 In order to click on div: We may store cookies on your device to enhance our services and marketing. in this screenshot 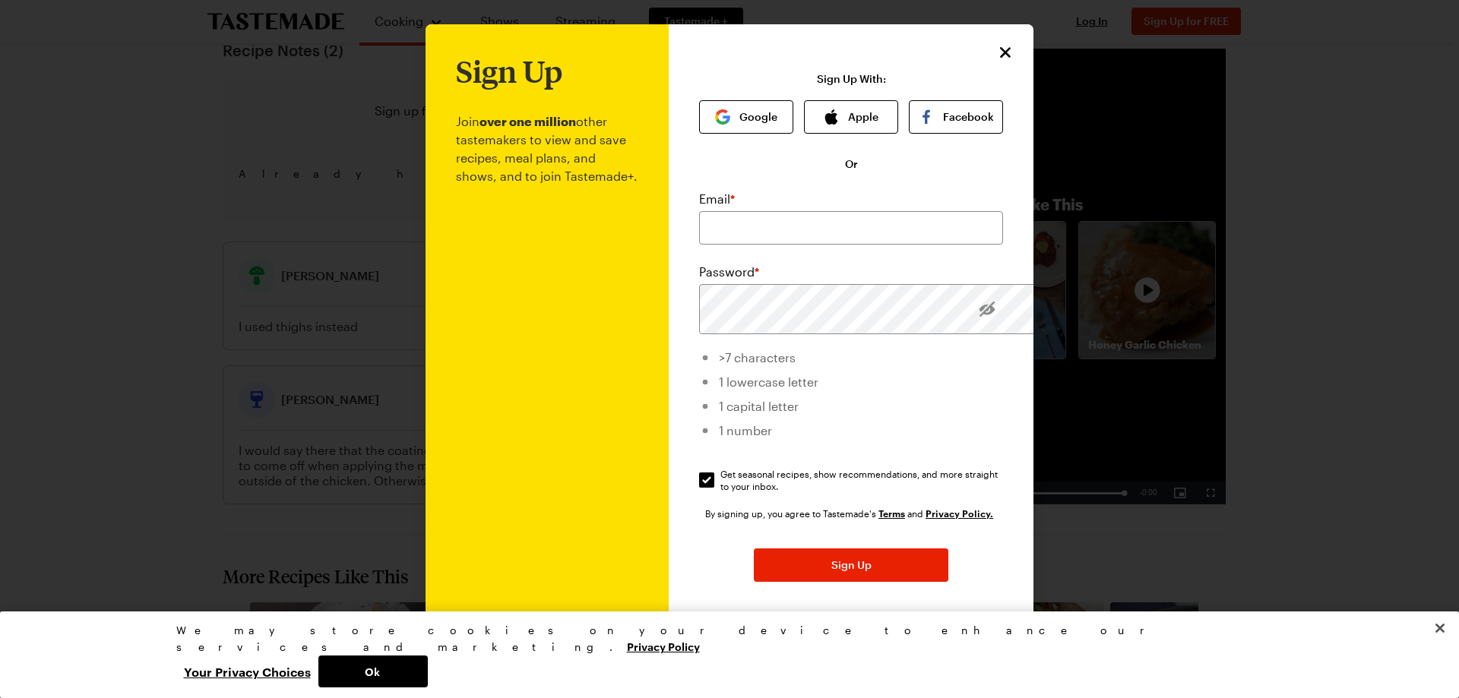, I will do `click(723, 639)`.